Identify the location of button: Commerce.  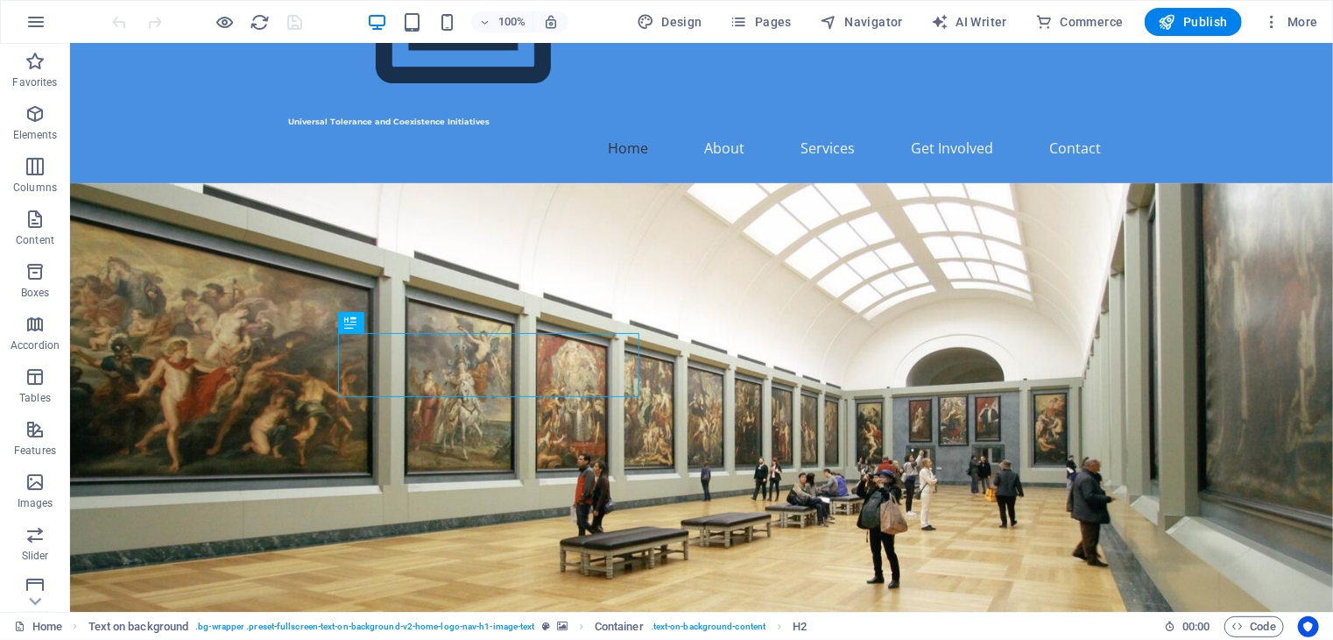
(1079, 22).